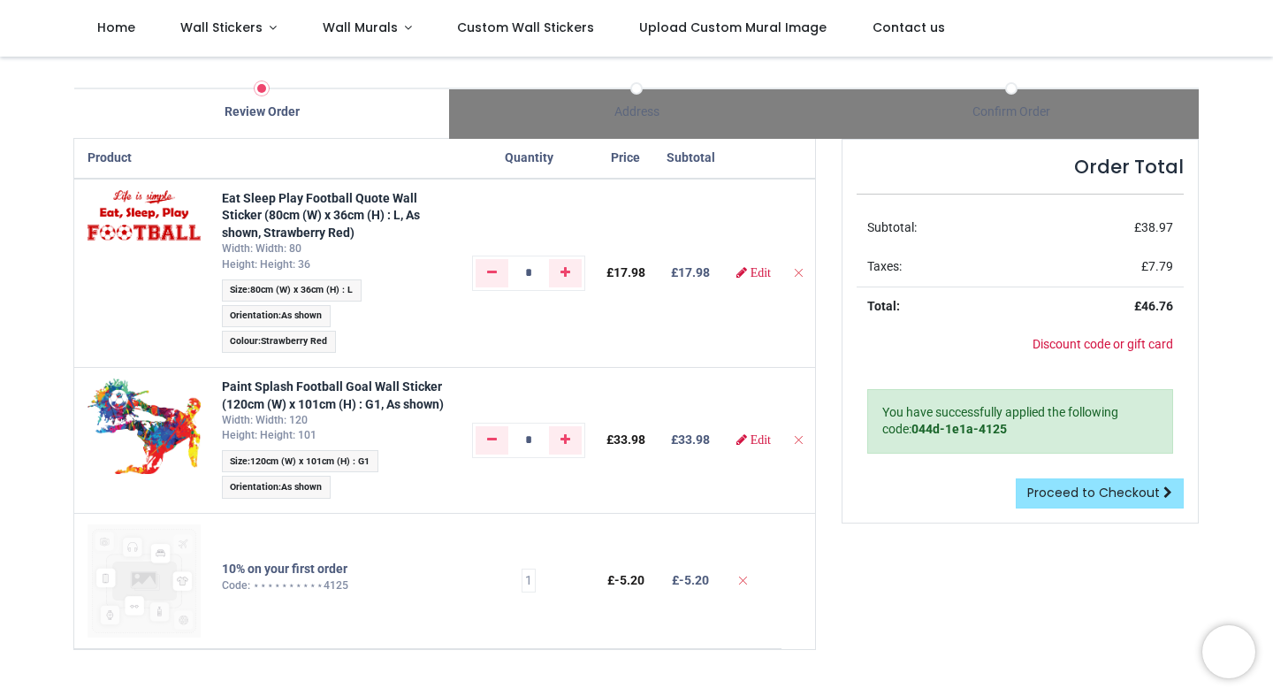 The image size is (1273, 696). I want to click on div: Review Order, so click(262, 112).